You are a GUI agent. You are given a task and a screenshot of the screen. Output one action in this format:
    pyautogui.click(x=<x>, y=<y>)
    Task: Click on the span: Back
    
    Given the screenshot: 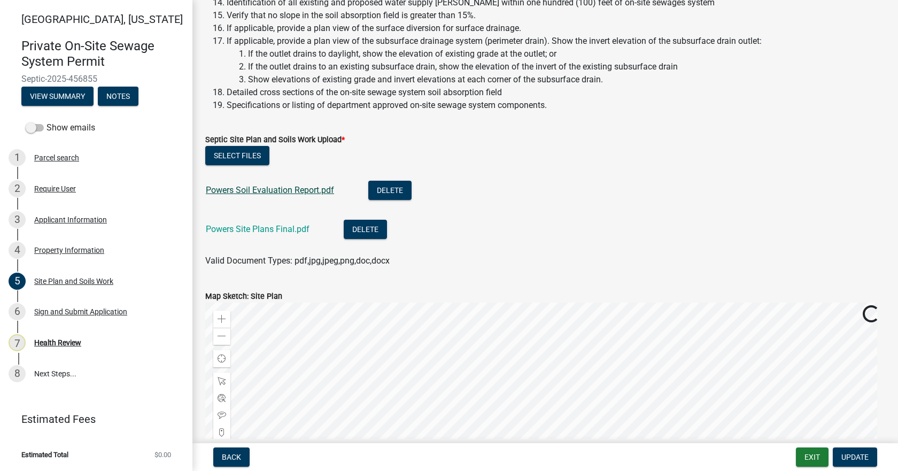 What is the action you would take?
    pyautogui.click(x=232, y=457)
    